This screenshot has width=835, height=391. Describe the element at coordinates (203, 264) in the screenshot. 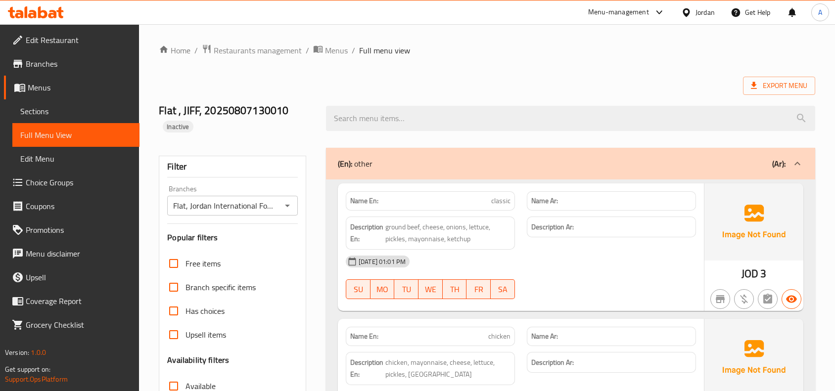

I see `span: Free items` at that location.